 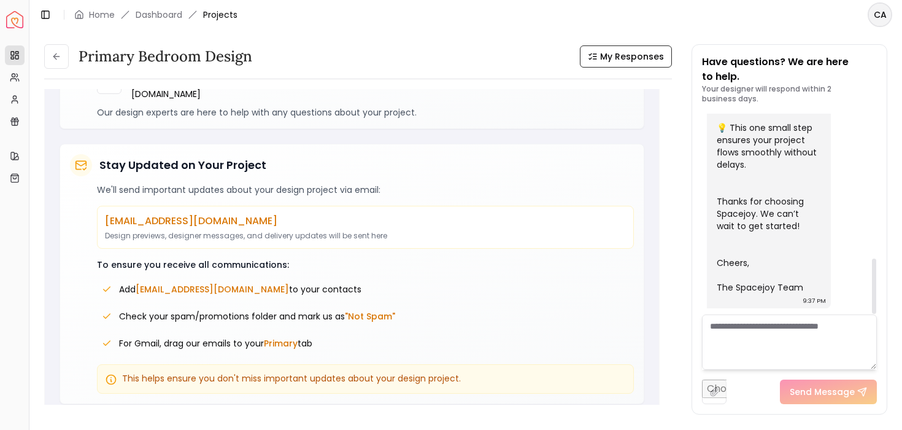 I want to click on div: 9:37 PM, so click(x=814, y=301).